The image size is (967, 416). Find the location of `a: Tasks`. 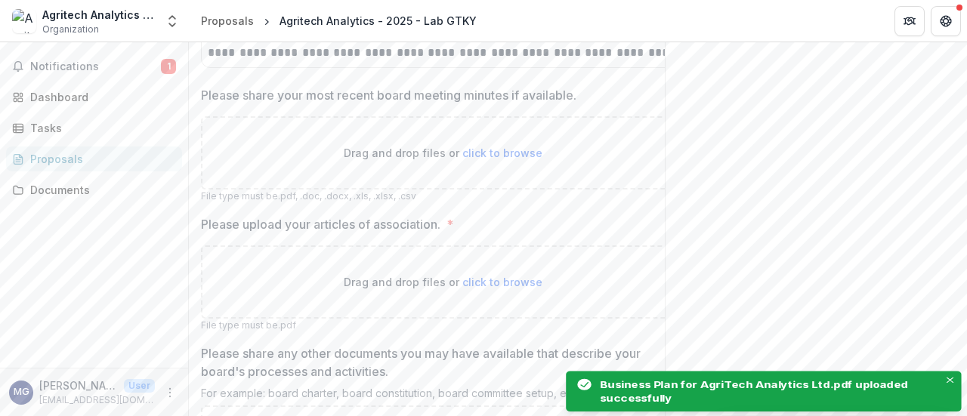

a: Tasks is located at coordinates (94, 128).